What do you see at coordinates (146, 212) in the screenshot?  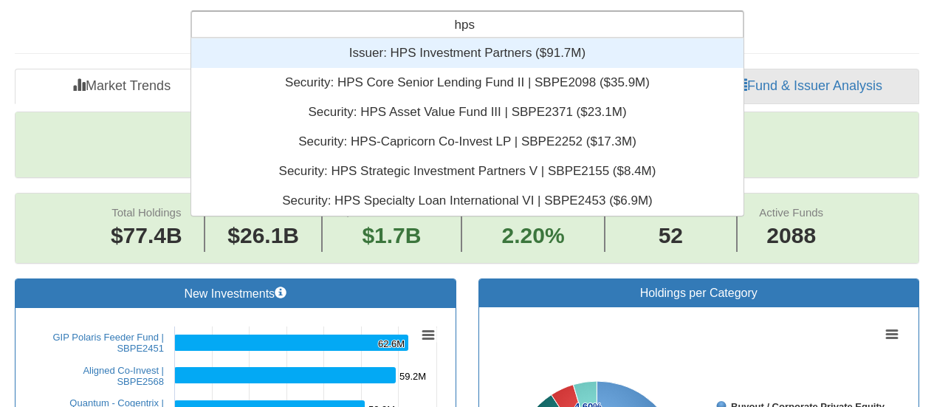 I see `span: Total Holdings` at bounding box center [146, 212].